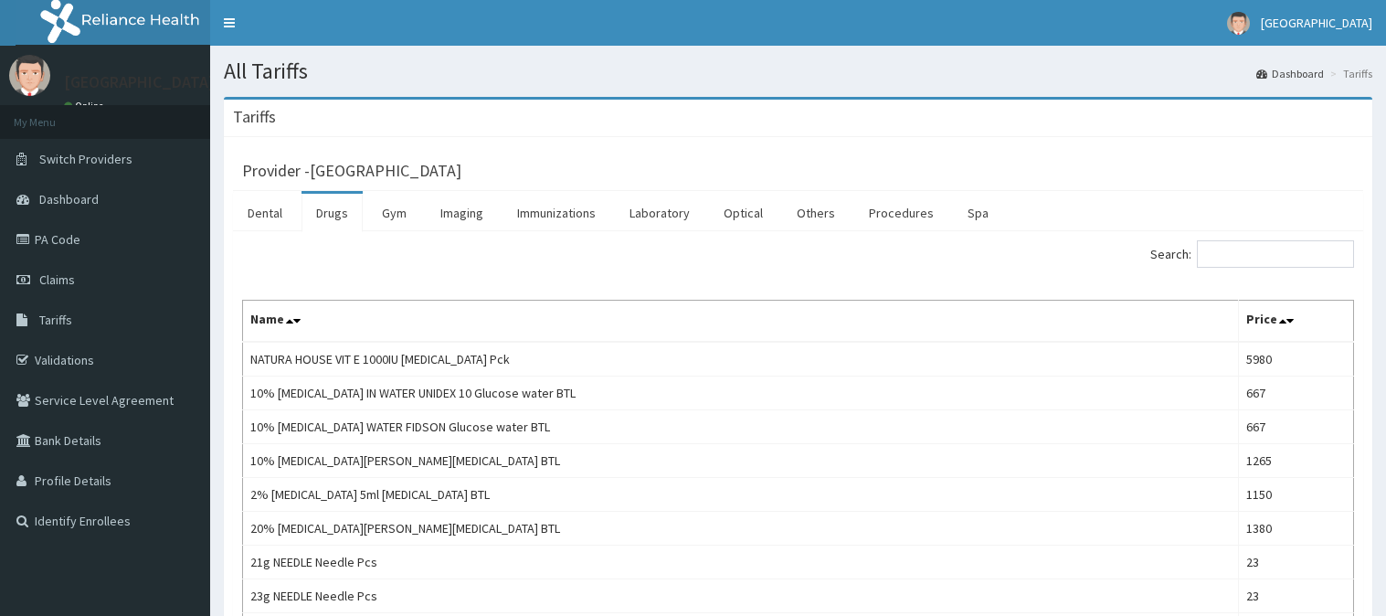  Describe the element at coordinates (86, 106) in the screenshot. I see `a: Online` at that location.